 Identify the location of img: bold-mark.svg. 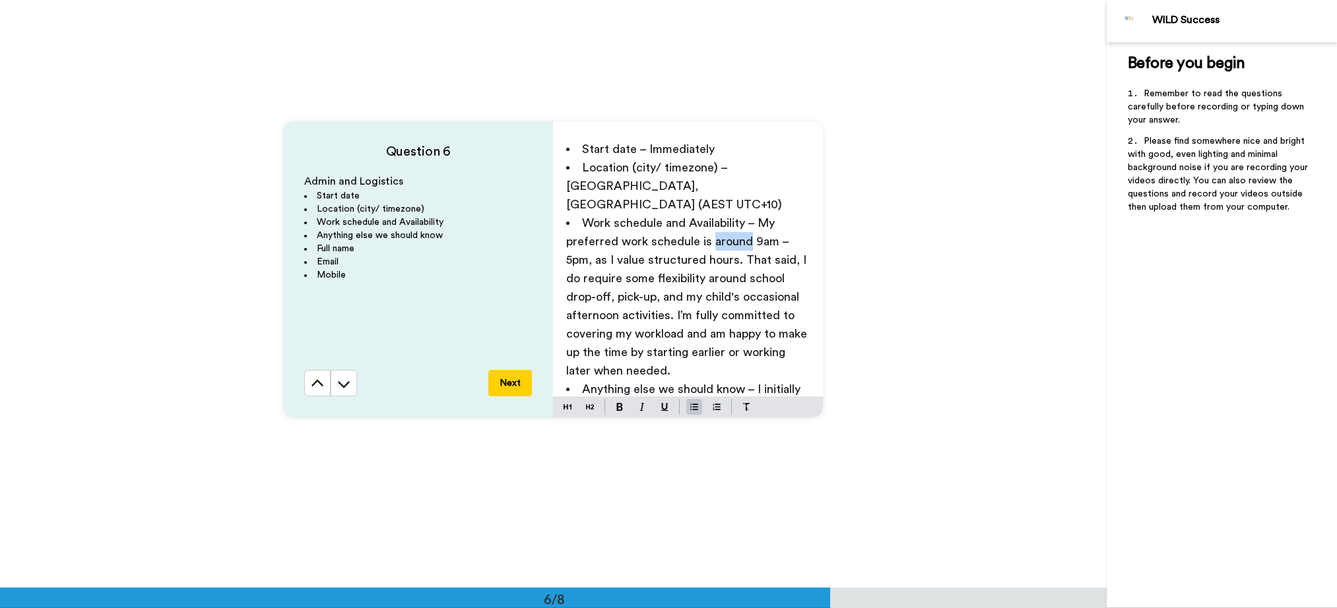
(620, 407).